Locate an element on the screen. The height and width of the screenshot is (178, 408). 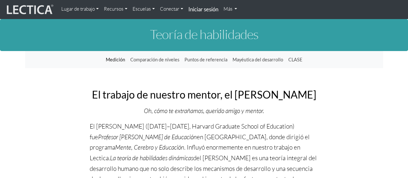
a: Conectar is located at coordinates (172, 9).